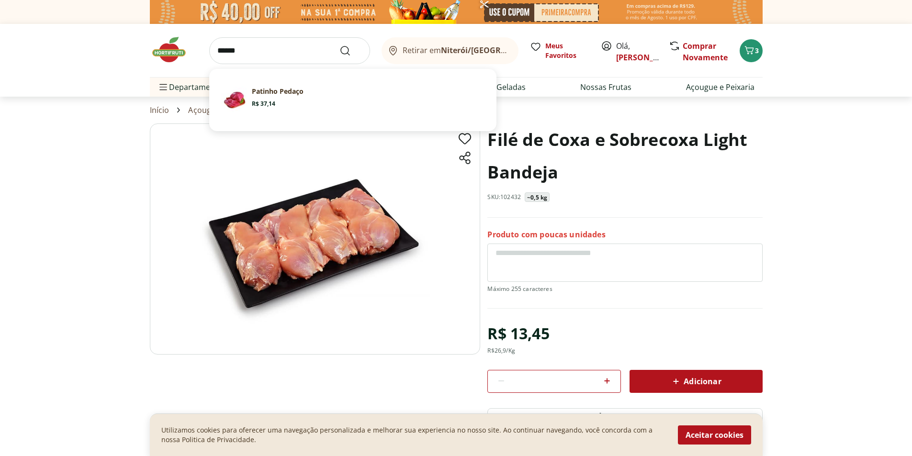  I want to click on img: Patinho Pedaço, so click(235, 100).